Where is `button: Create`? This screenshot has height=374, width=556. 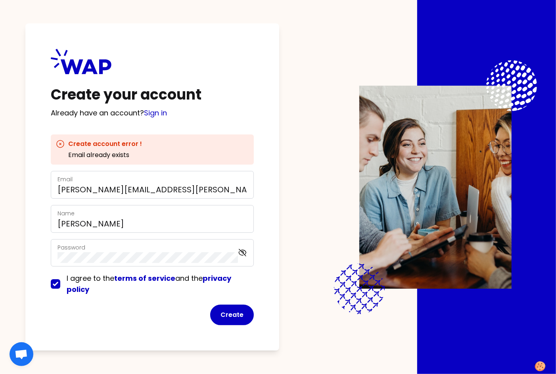 button: Create is located at coordinates (232, 315).